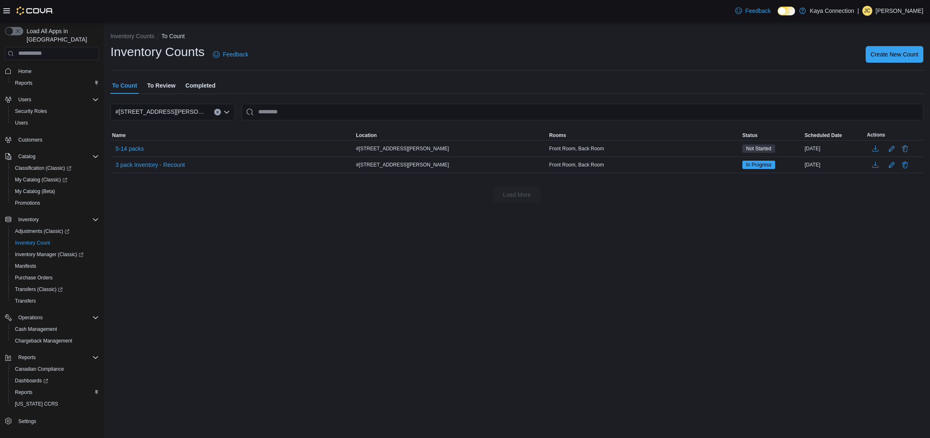 The width and height of the screenshot is (930, 438). I want to click on a: Customers, so click(30, 140).